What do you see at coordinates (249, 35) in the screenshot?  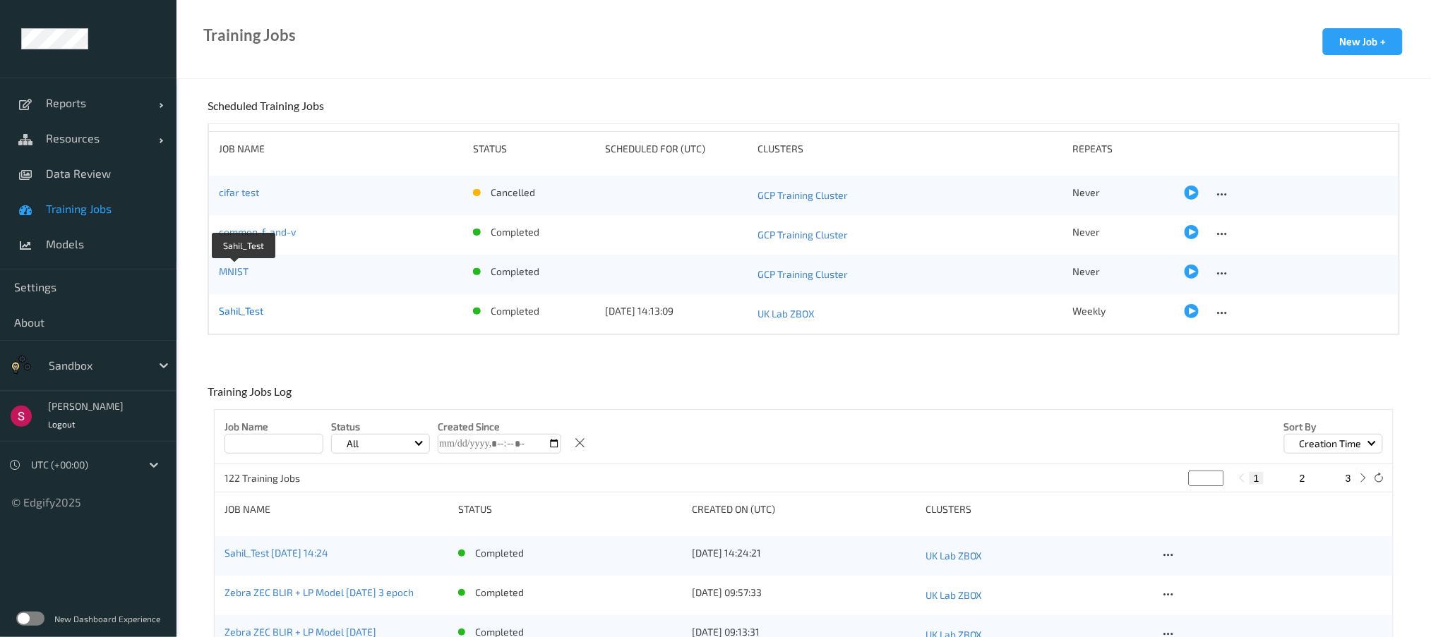 I see `div: Training Jobs` at bounding box center [249, 35].